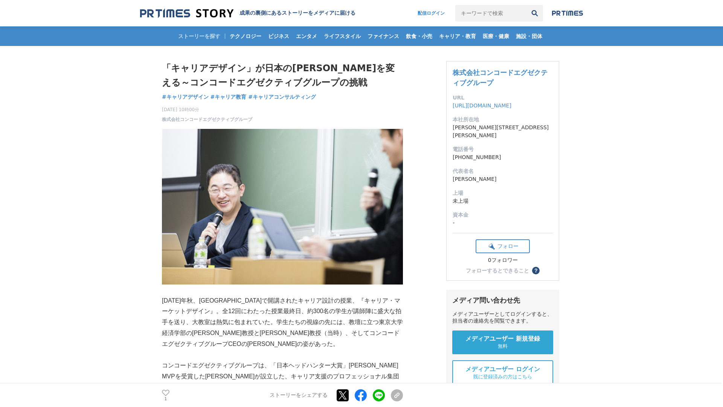 The image size is (723, 407). Describe the element at coordinates (496, 36) in the screenshot. I see `span: 医療・健康` at that location.